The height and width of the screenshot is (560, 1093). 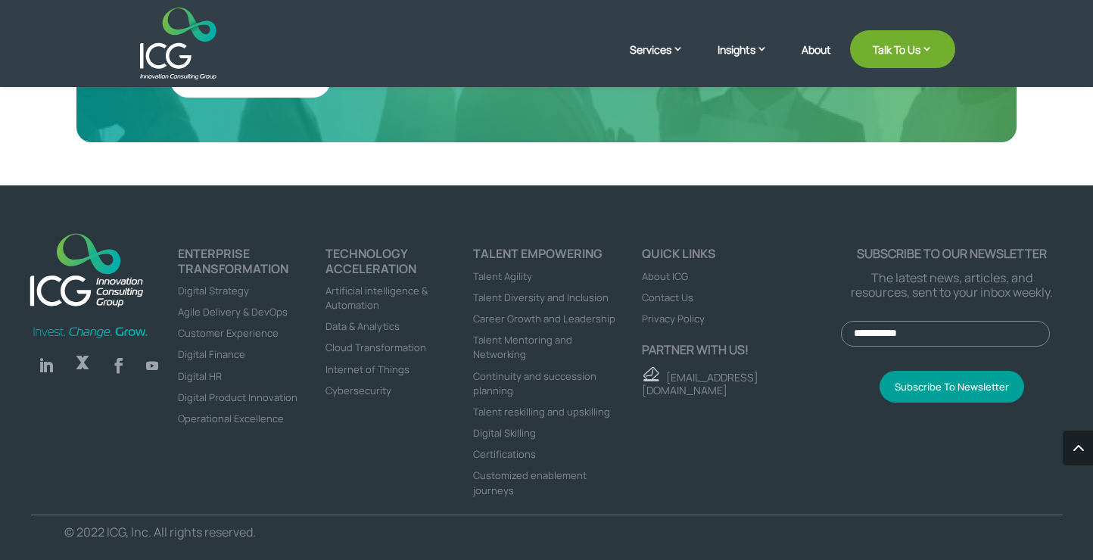 I want to click on a: About ICG, so click(x=665, y=276).